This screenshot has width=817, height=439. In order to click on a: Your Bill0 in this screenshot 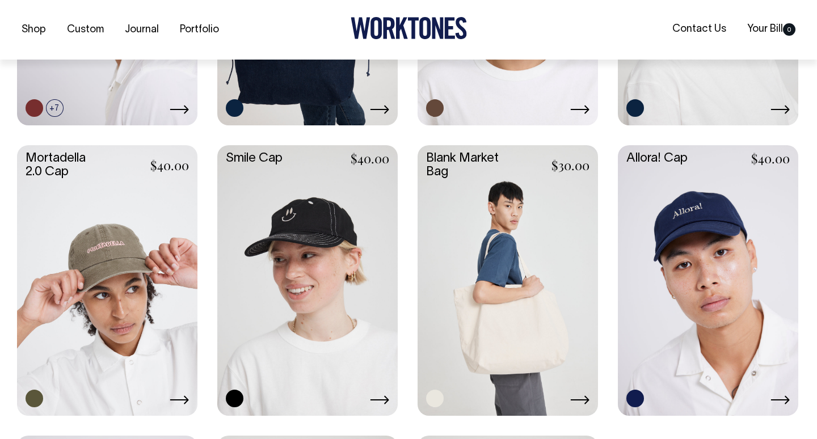, I will do `click(771, 29)`.